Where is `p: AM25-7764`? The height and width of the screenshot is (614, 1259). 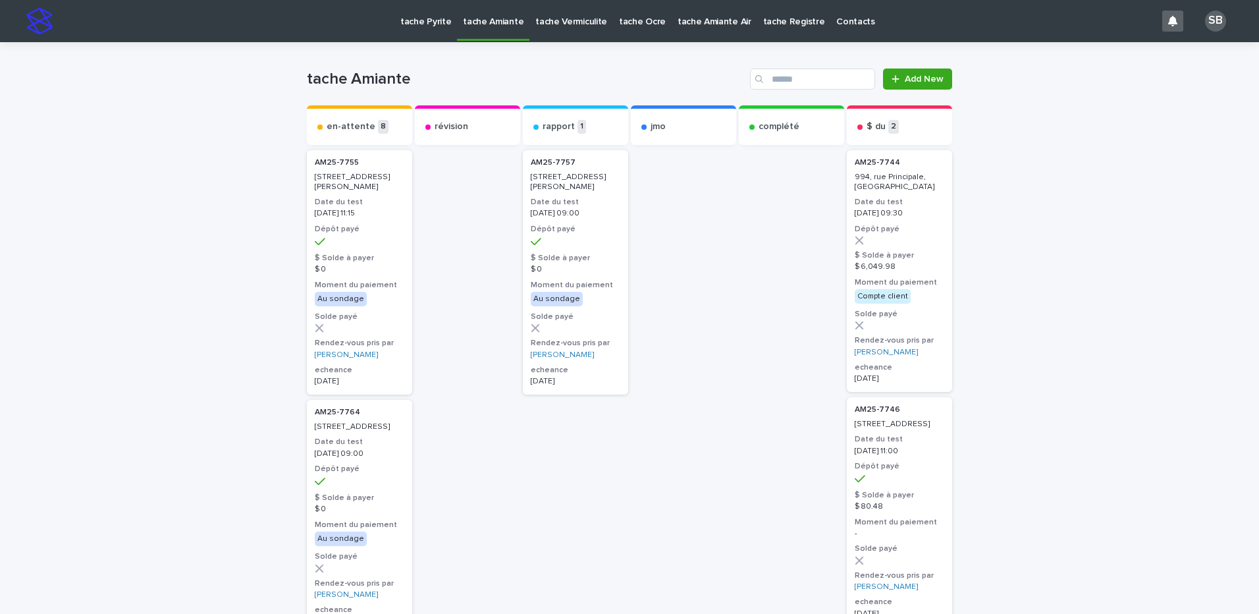 p: AM25-7764 is located at coordinates (360, 412).